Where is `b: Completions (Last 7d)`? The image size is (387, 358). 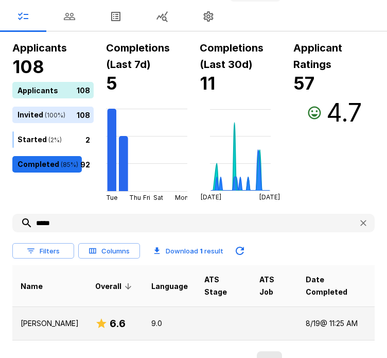 b: Completions (Last 7d) is located at coordinates (138, 56).